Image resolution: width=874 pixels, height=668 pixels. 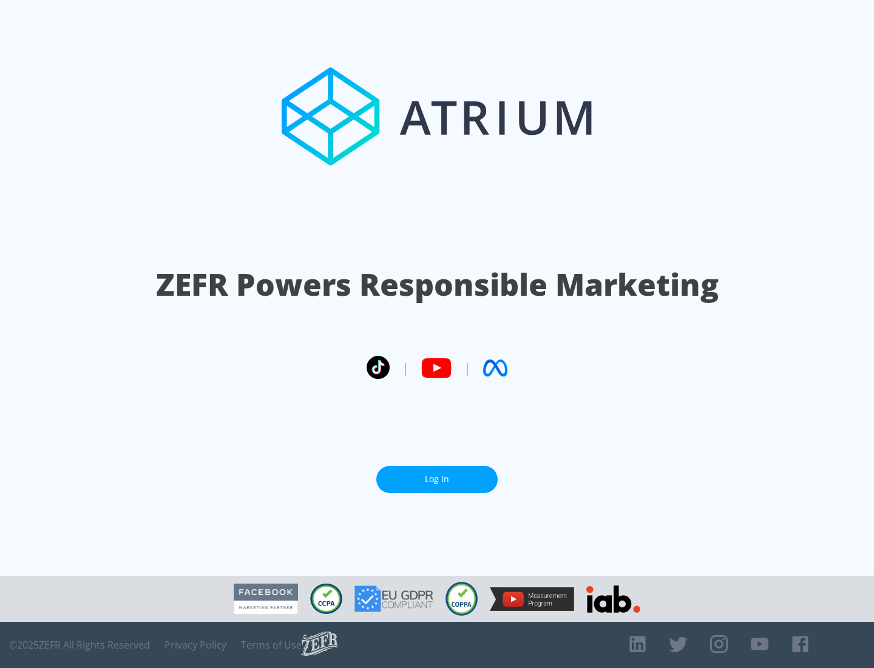 What do you see at coordinates (613, 599) in the screenshot?
I see `img: IAB` at bounding box center [613, 599].